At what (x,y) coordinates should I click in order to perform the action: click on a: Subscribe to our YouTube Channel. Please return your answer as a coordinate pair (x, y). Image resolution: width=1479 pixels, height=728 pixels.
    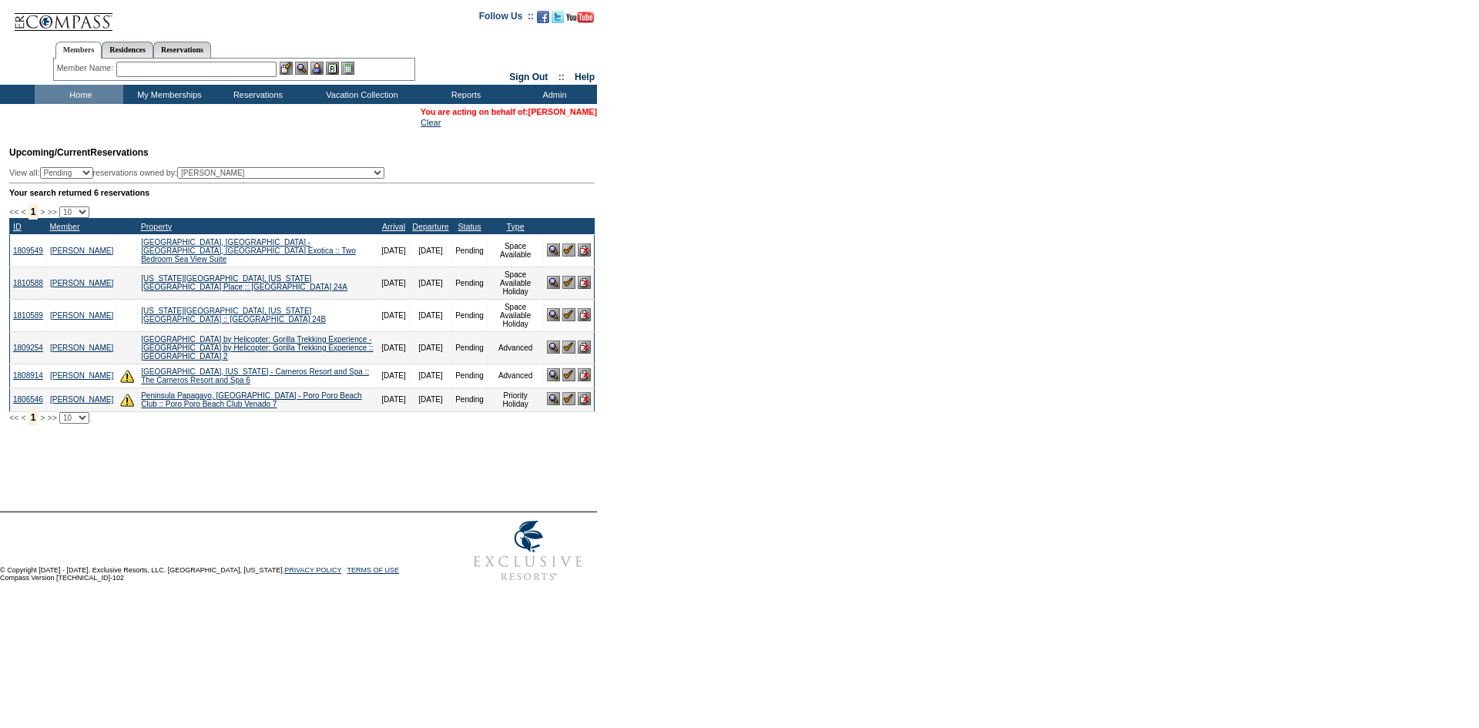
    Looking at the image, I should click on (580, 20).